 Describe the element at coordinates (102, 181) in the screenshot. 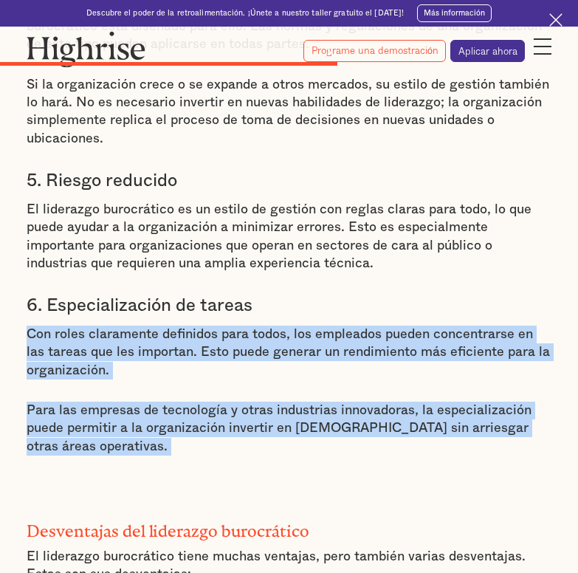

I see `font: 5. Riesgo reducido` at that location.